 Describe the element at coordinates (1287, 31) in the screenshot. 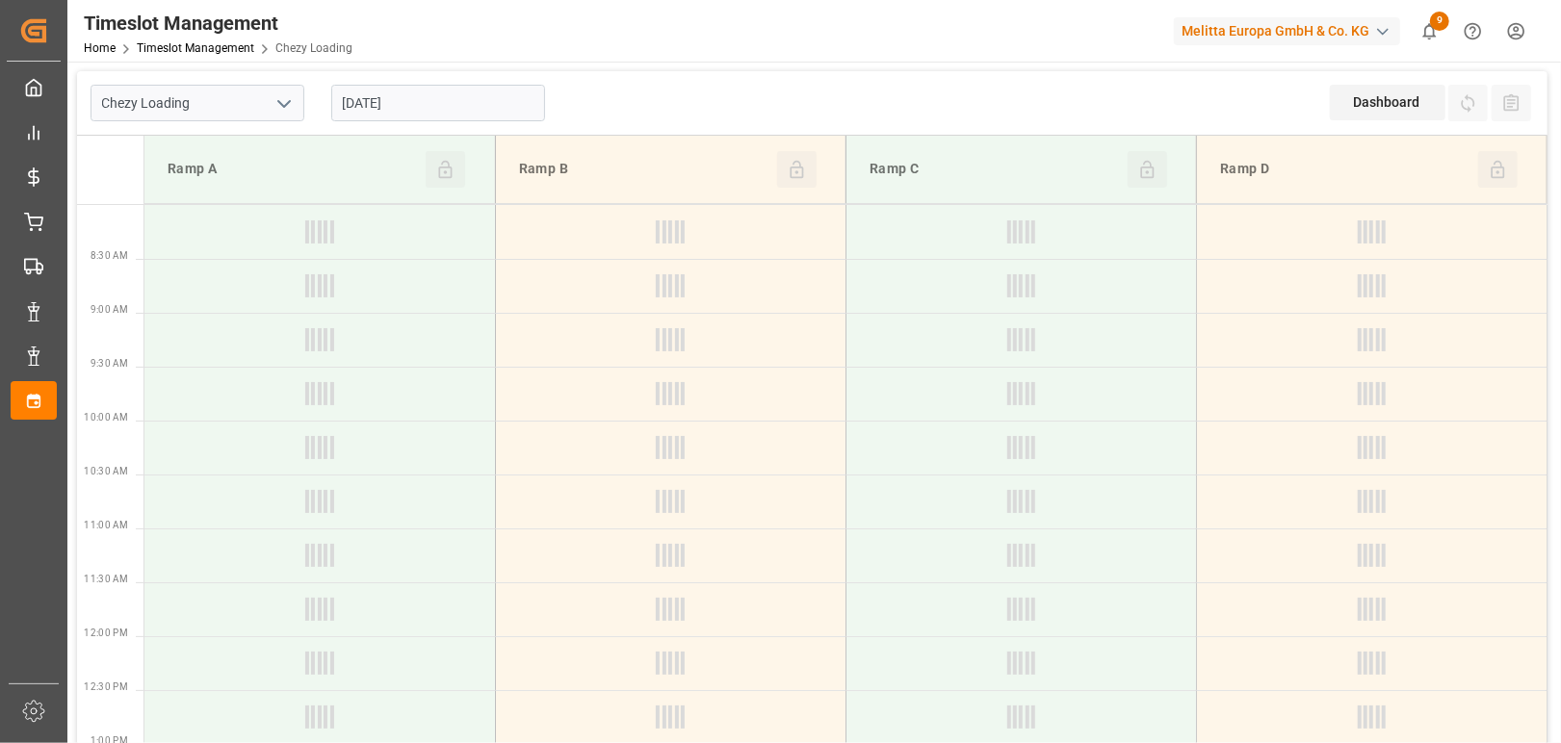

I see `div: Melitta Europa GmbH & Co. KG` at that location.